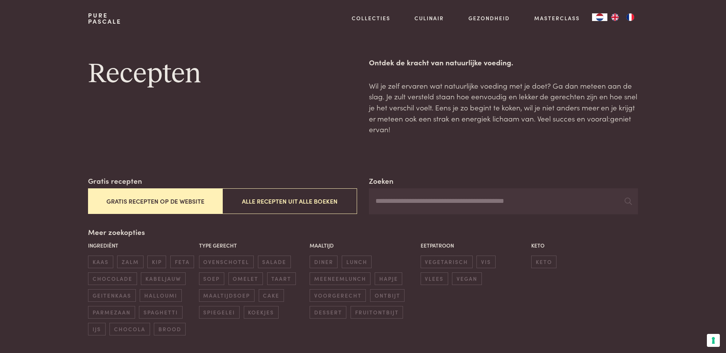 This screenshot has width=726, height=353. Describe the element at coordinates (388, 279) in the screenshot. I see `span: hapje` at that location.